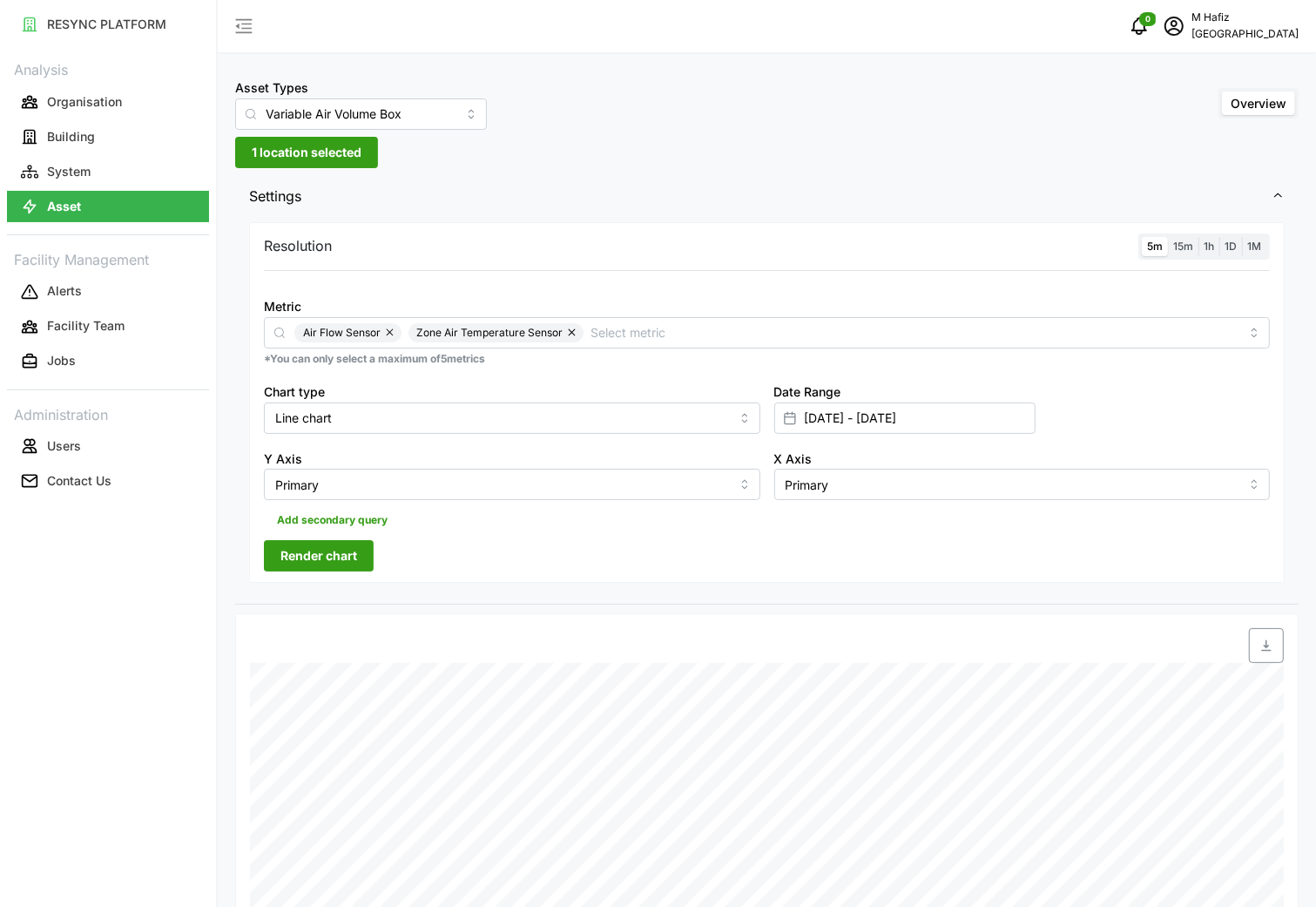 This screenshot has height=907, width=1316. What do you see at coordinates (64, 291) in the screenshot?
I see `p: Alerts` at bounding box center [64, 291].